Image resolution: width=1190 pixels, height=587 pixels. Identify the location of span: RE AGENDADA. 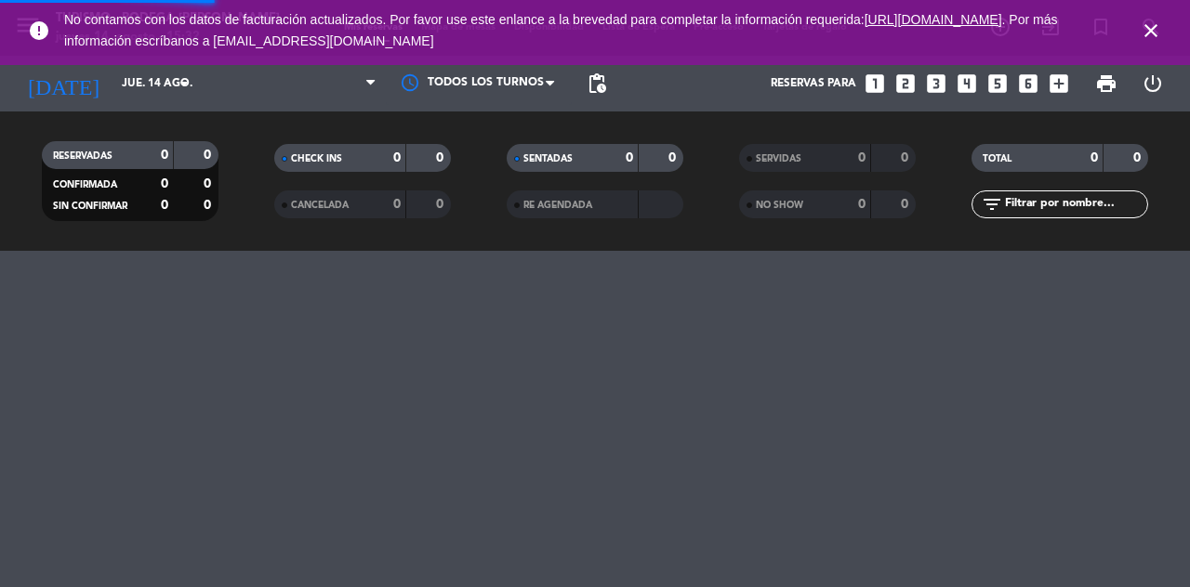
(558, 205).